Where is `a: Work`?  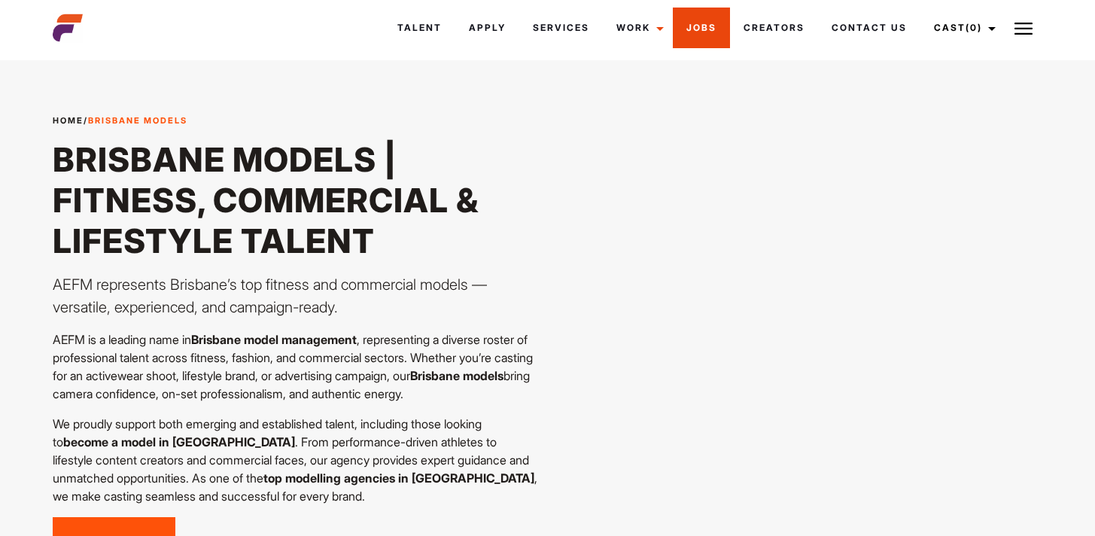 a: Work is located at coordinates (638, 28).